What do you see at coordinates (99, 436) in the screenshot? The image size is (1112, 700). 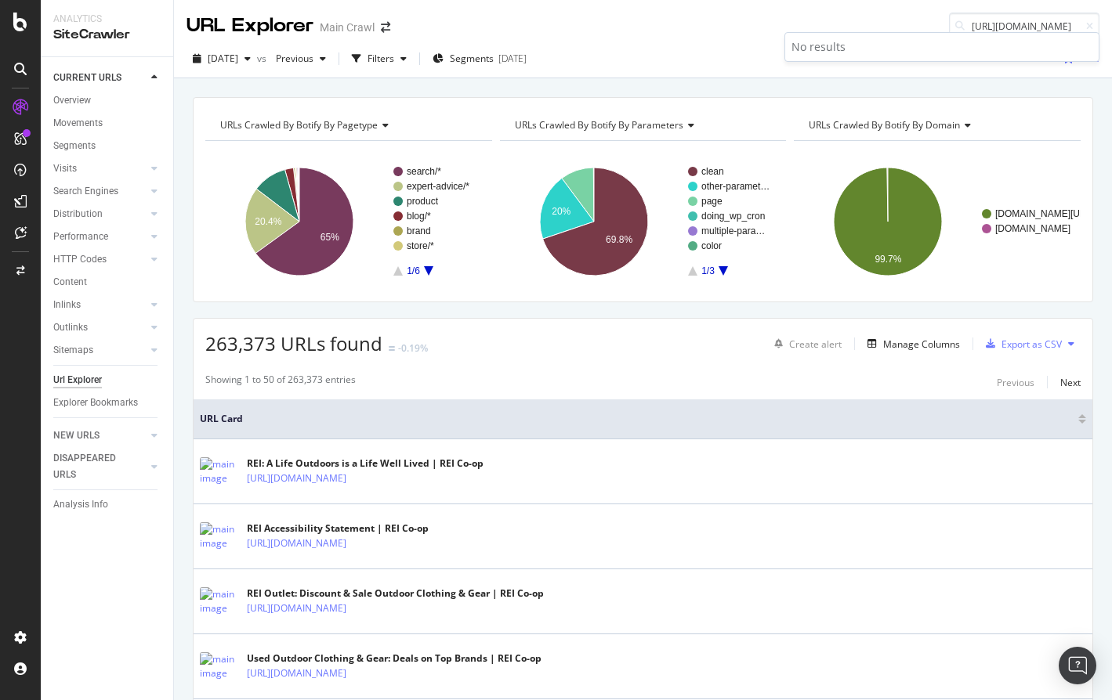 I see `a: NEW URLS` at bounding box center [99, 436].